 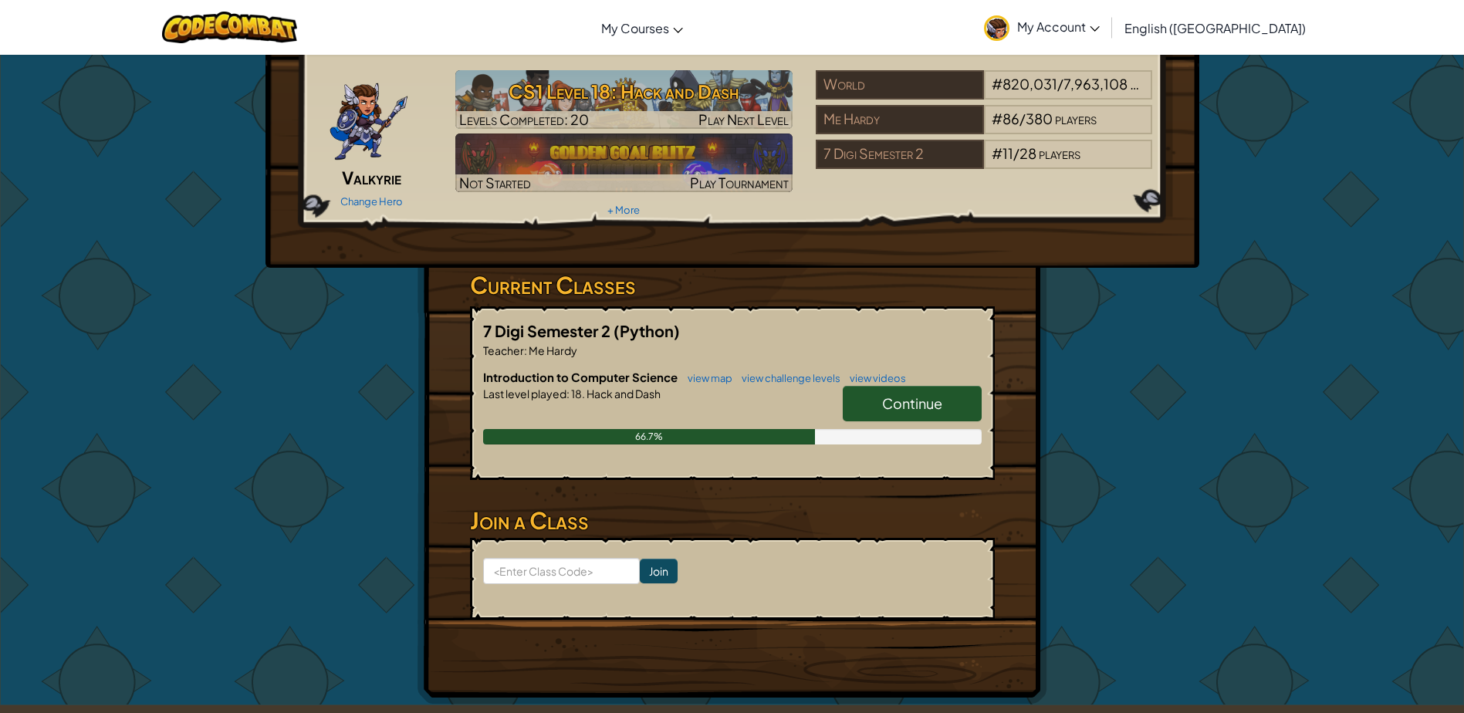 What do you see at coordinates (635, 28) in the screenshot?
I see `span: My Courses` at bounding box center [635, 28].